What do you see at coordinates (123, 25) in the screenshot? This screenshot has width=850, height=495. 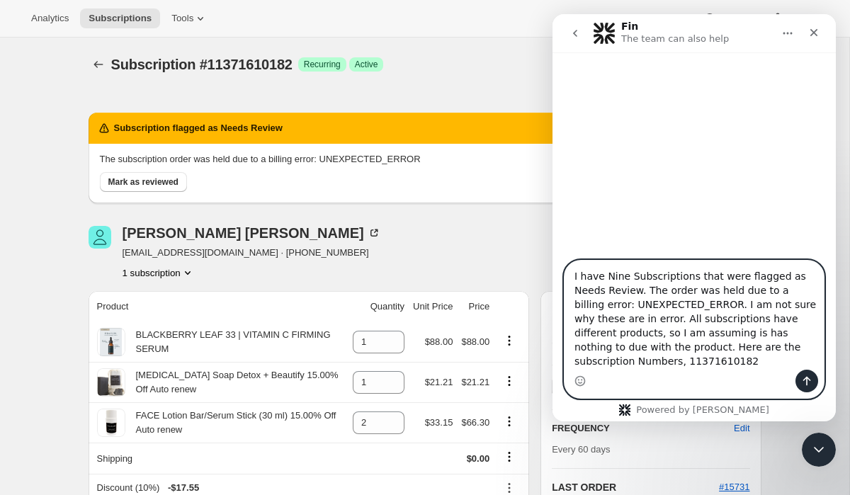 I see `p: The team can also help` at bounding box center [123, 25].